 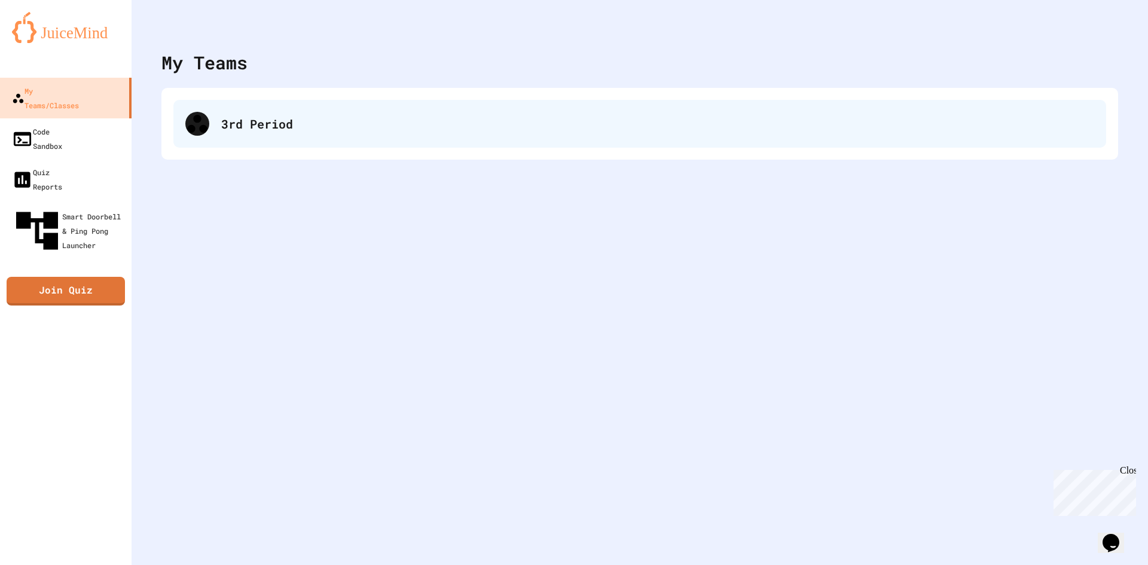 What do you see at coordinates (37, 179) in the screenshot?
I see `div: Quiz Reports` at bounding box center [37, 179].